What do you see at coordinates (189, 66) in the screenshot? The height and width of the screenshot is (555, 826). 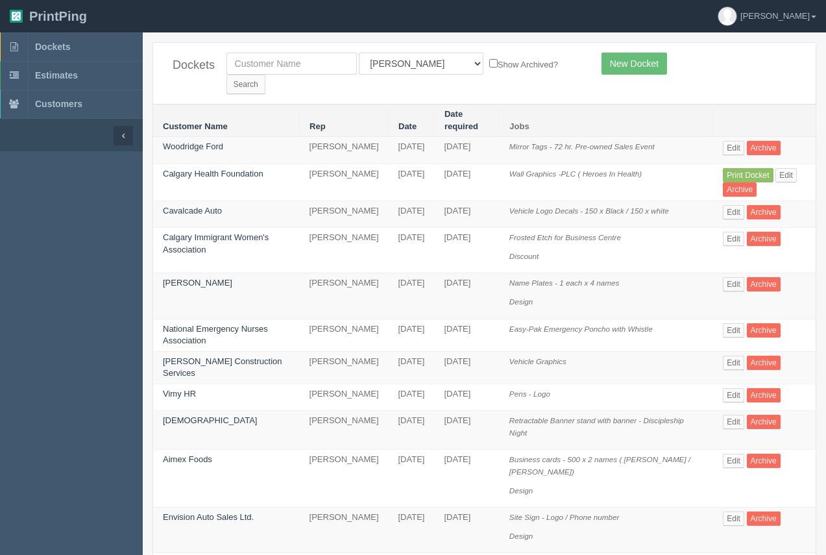 I see `h4: Dockets` at bounding box center [189, 66].